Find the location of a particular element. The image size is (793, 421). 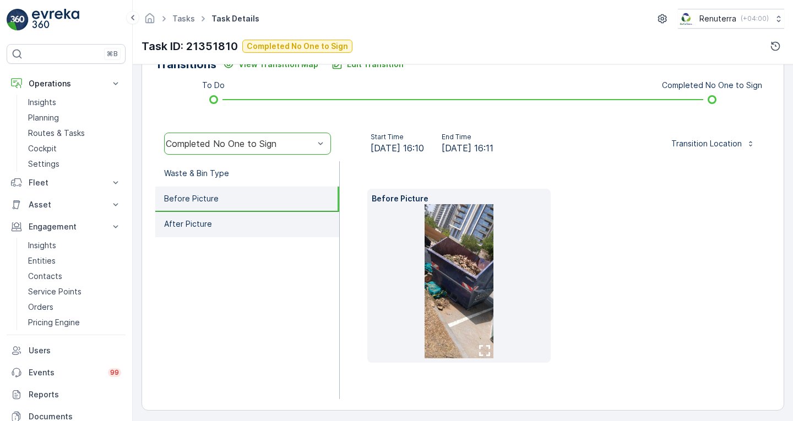

a: Orders is located at coordinates (74, 307).